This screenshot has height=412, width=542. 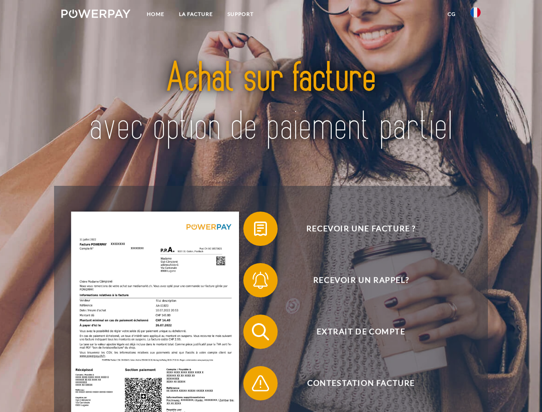 I want to click on a: Home, so click(x=155, y=14).